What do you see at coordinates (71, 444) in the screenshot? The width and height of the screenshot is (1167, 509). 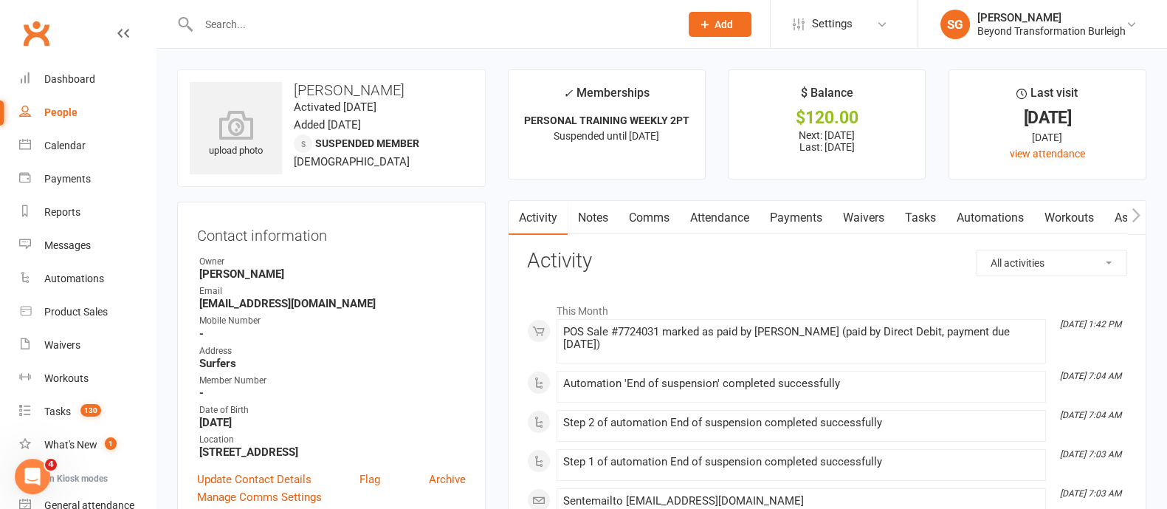 I see `div: What's New` at bounding box center [71, 444].